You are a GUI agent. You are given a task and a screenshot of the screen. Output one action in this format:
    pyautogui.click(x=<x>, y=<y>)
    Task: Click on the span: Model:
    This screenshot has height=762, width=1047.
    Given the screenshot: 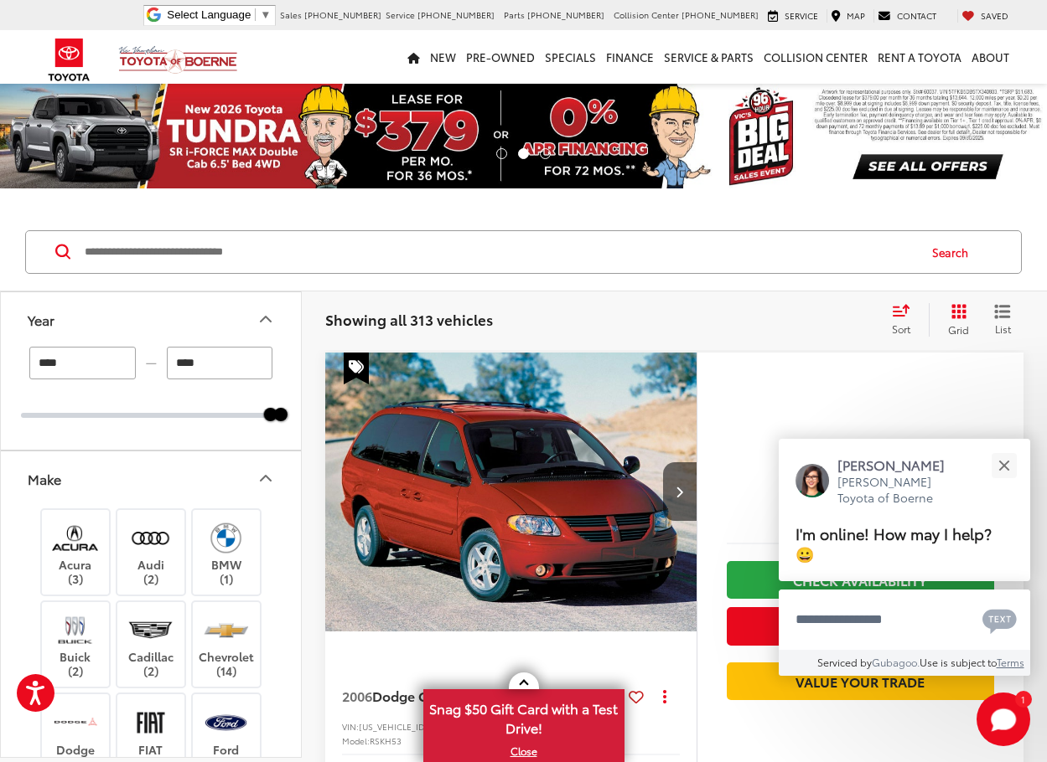 What is the action you would take?
    pyautogui.click(x=355, y=741)
    